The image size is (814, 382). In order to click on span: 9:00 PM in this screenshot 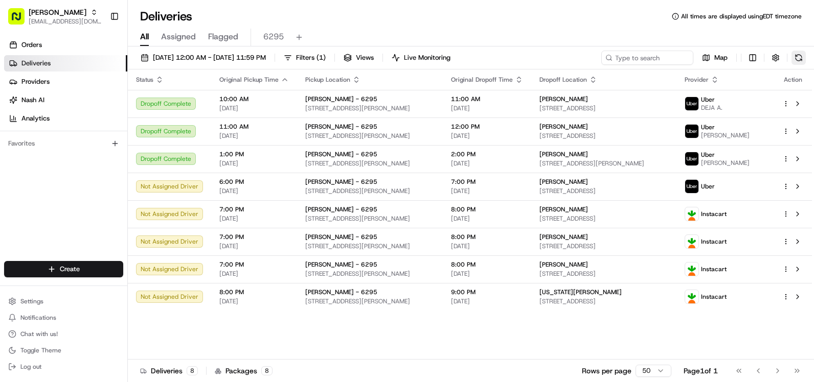, I will do `click(487, 292)`.